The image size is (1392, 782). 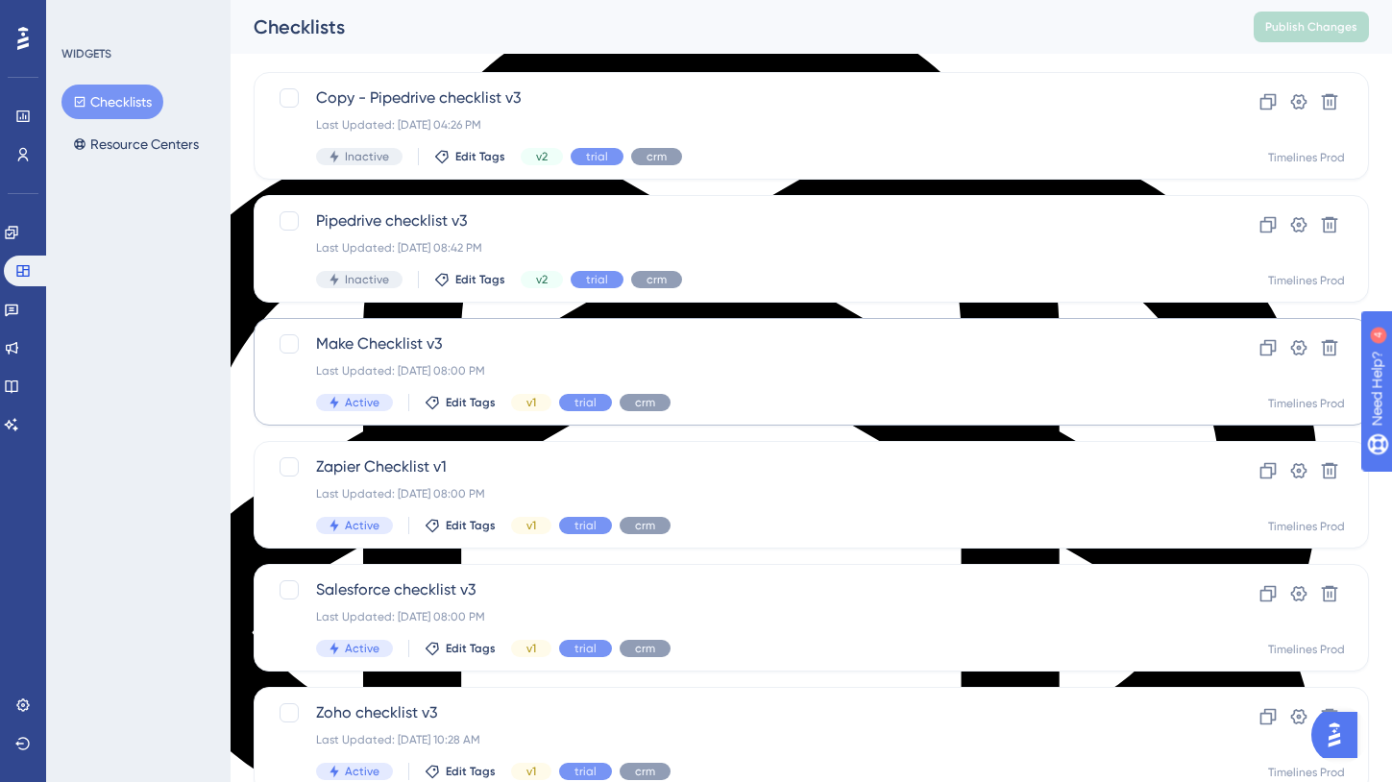 I want to click on img: launcher-image-alternative-text, so click(x=23, y=29).